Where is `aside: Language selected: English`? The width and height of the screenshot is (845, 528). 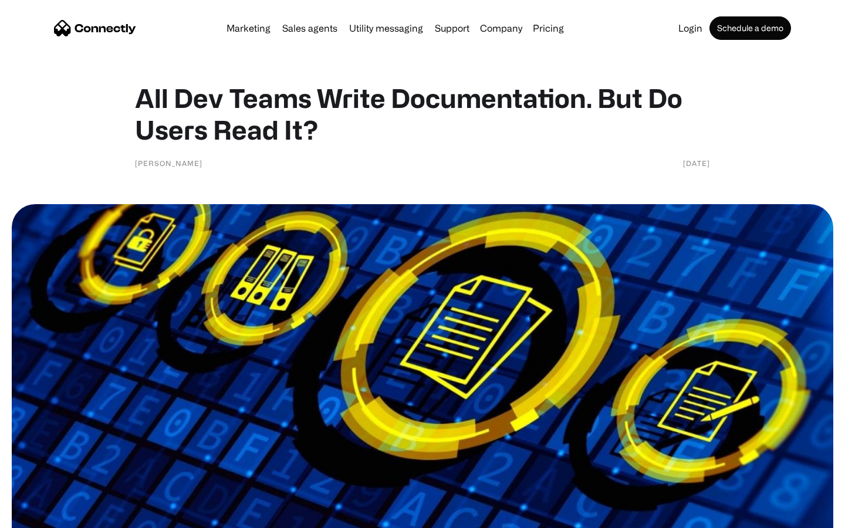
aside: Language selected: English is located at coordinates (41, 516).